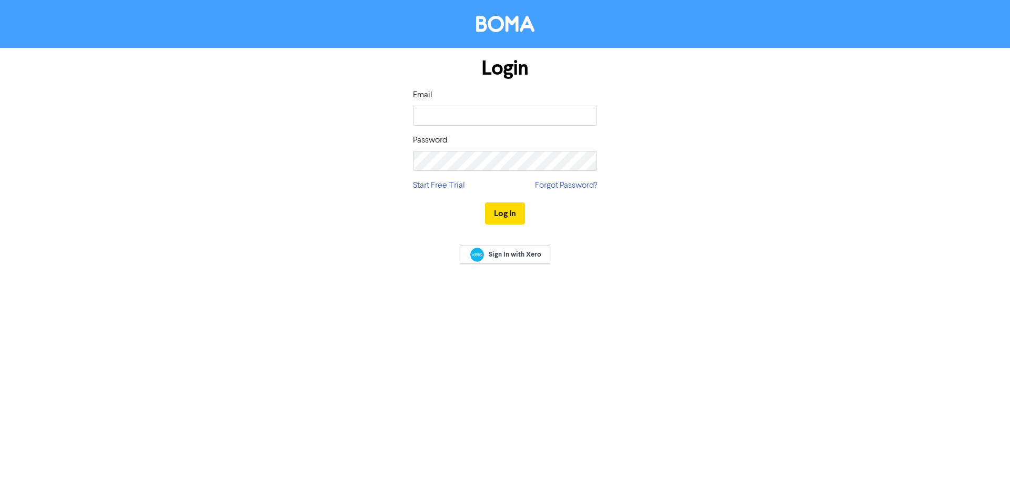 Image resolution: width=1010 pixels, height=479 pixels. I want to click on label: Password, so click(430, 141).